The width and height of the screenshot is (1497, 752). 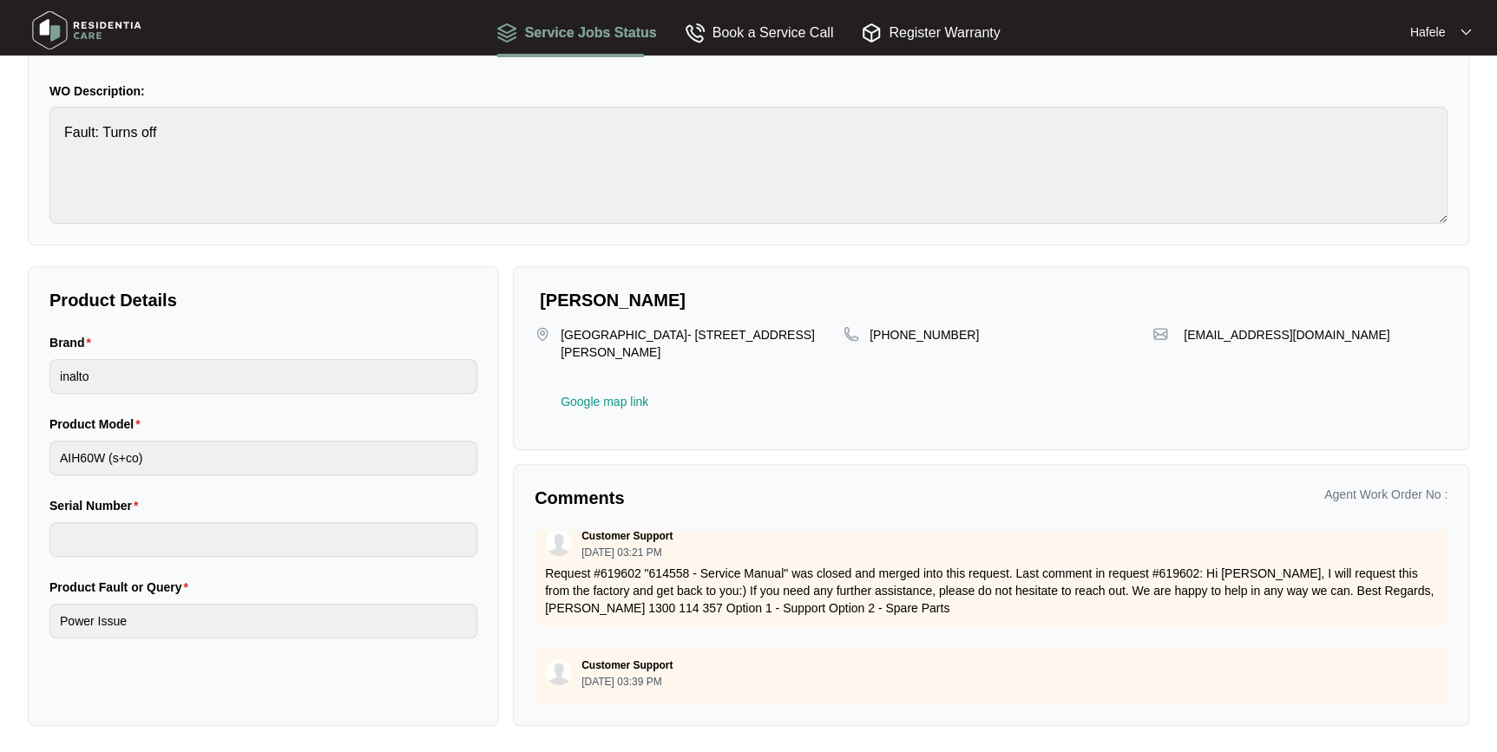 I want to click on p: Request #619602 "614558 - Service Manual" was closed and merged into this request. Last comment i..., so click(x=991, y=591).